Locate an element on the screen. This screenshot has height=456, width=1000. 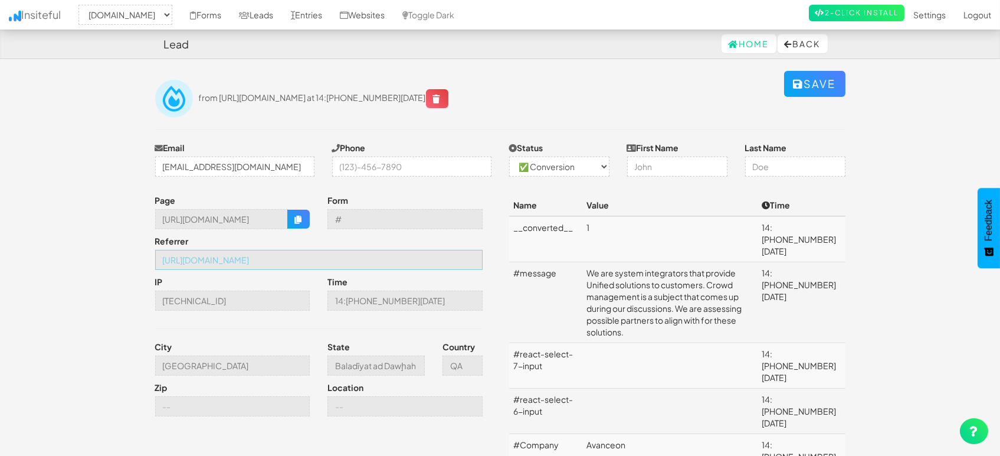
a: Home is located at coordinates (749, 44).